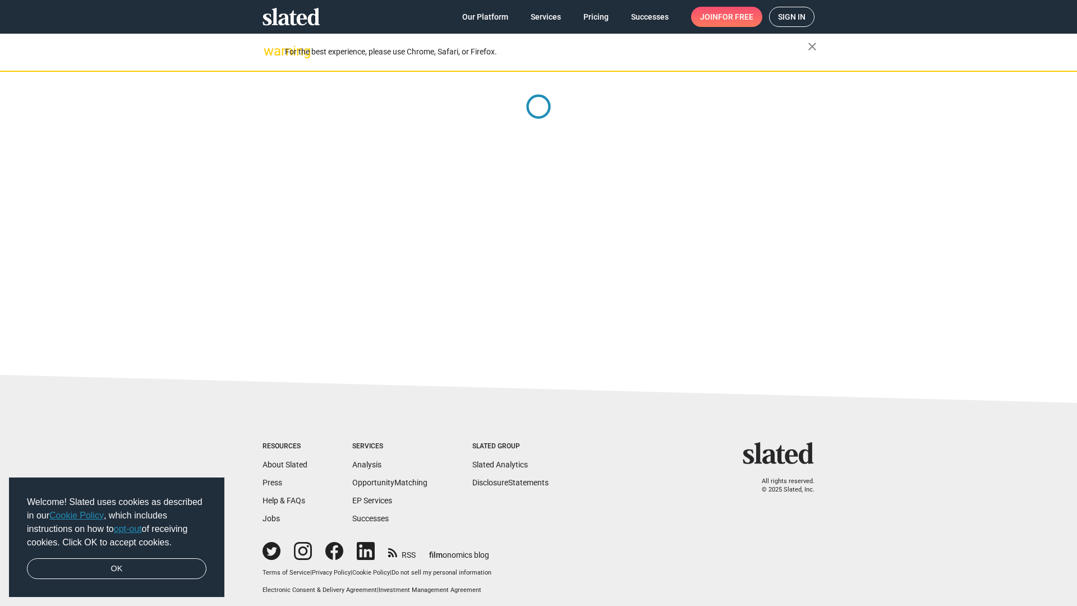 The width and height of the screenshot is (1077, 606). What do you see at coordinates (271, 518) in the screenshot?
I see `a: Jobs` at bounding box center [271, 518].